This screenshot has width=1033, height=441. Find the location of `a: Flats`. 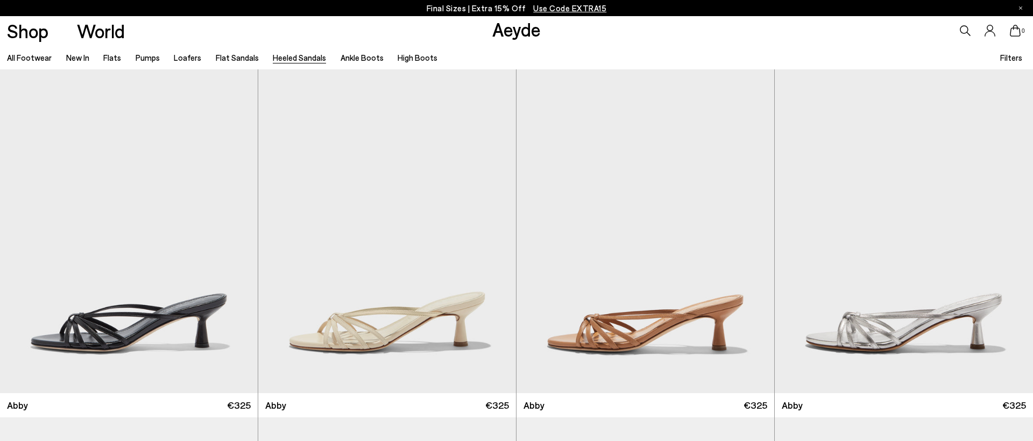

a: Flats is located at coordinates (112, 58).